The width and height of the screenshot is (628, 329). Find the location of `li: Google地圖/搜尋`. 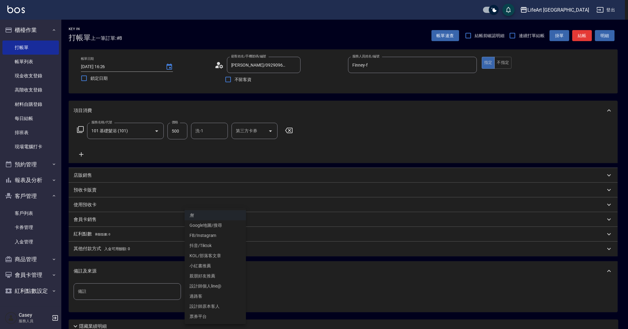

li: Google地圖/搜尋 is located at coordinates (215, 225).